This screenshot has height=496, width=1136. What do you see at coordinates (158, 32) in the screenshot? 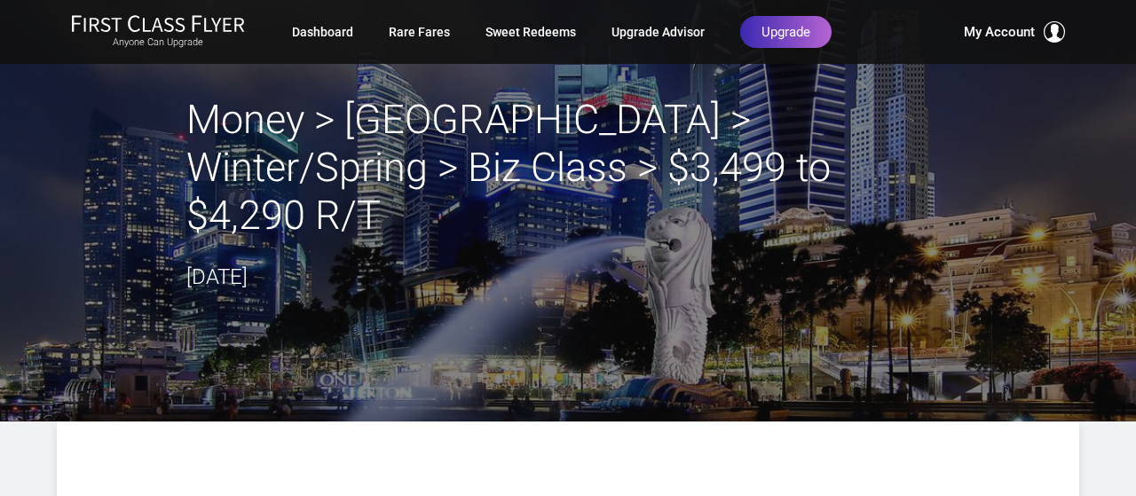
I see `a: First Class FlyerAnyone Can Upgrade` at bounding box center [158, 32].